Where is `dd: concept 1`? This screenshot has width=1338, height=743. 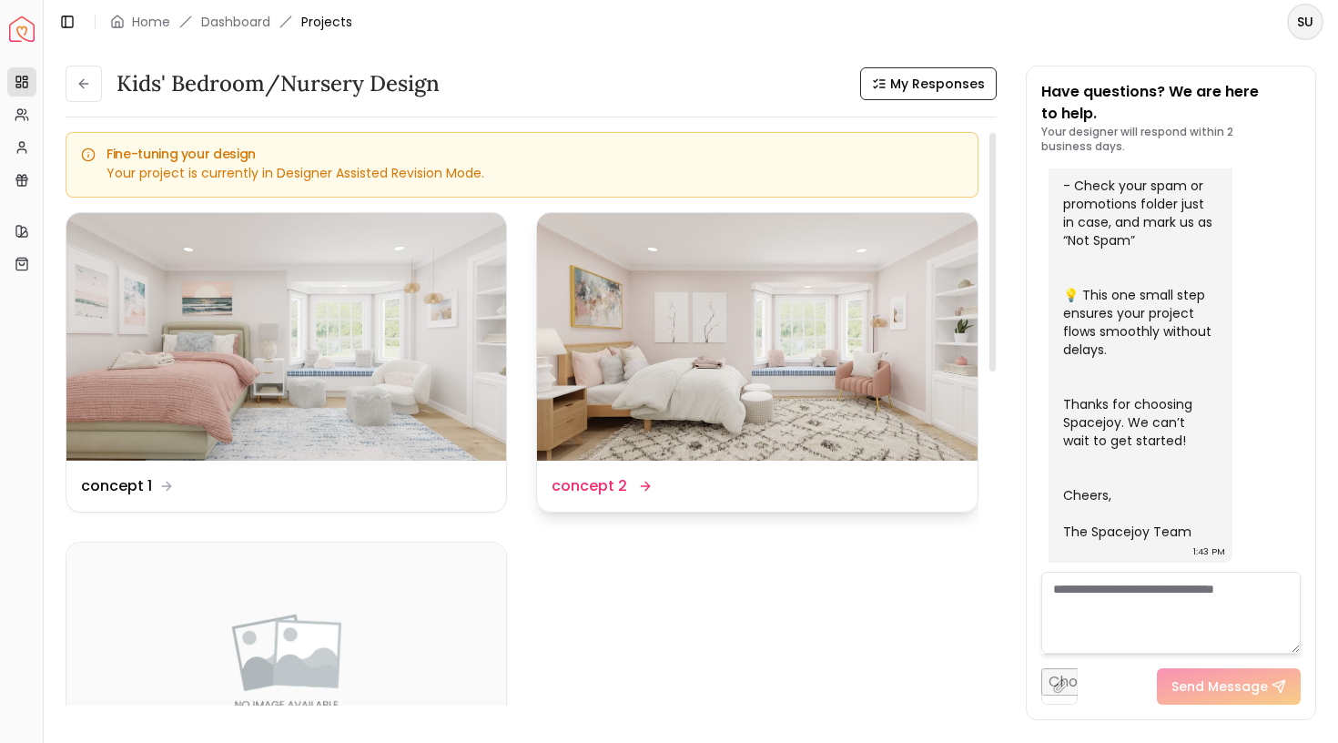 dd: concept 1 is located at coordinates (117, 486).